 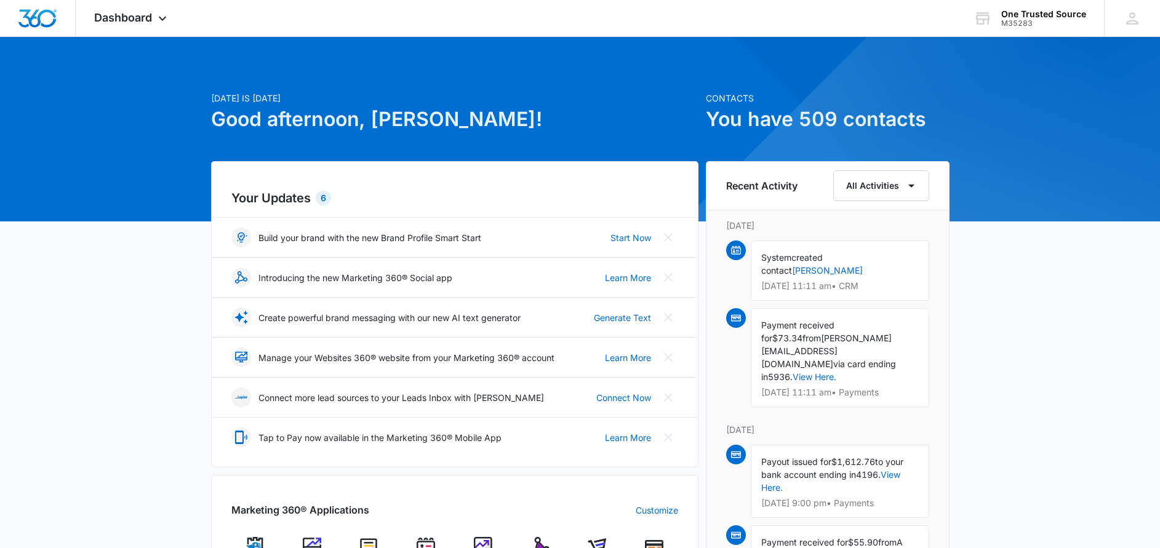 What do you see at coordinates (781, 377) in the screenshot?
I see `span: 5936.` at bounding box center [781, 377].